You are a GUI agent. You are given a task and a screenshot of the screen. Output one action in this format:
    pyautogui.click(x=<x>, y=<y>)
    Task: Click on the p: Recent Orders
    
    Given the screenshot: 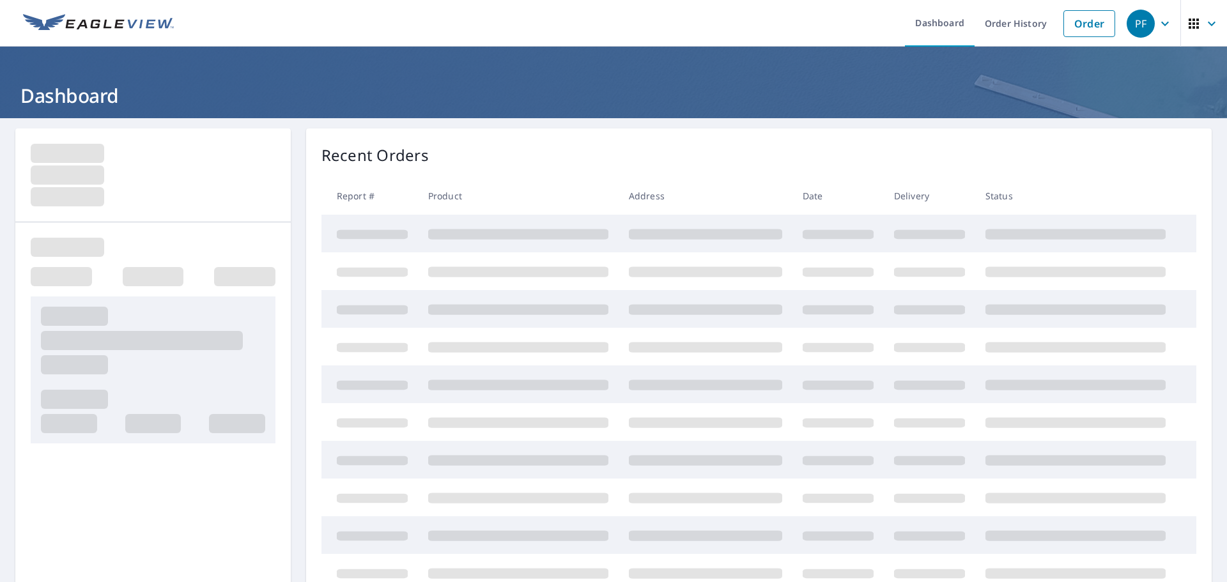 What is the action you would take?
    pyautogui.click(x=375, y=155)
    